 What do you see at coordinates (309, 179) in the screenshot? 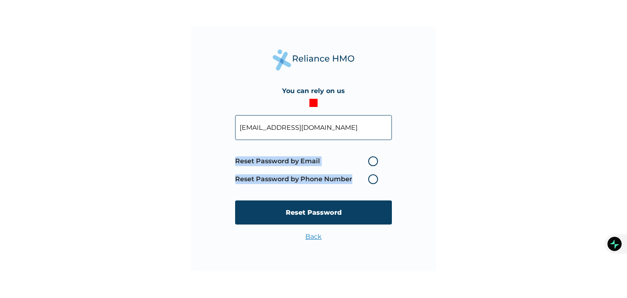
I see `label: Reset Password by Phone Number` at bounding box center [309, 179].